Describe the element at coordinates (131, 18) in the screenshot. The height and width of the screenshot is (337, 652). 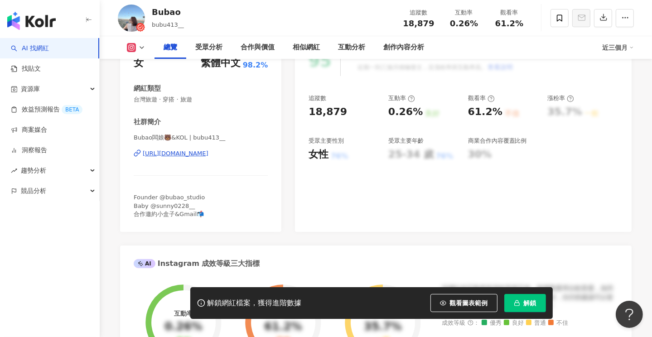
I see `img: KOL Avatar` at that location.